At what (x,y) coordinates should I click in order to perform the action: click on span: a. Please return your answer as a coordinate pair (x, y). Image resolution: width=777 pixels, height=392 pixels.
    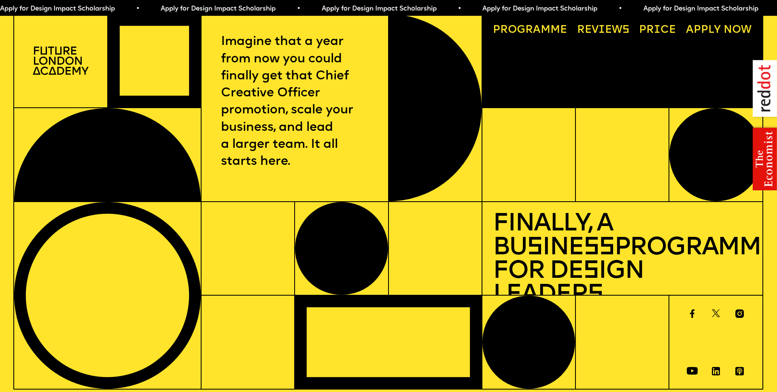
    Looking at the image, I should click on (536, 30).